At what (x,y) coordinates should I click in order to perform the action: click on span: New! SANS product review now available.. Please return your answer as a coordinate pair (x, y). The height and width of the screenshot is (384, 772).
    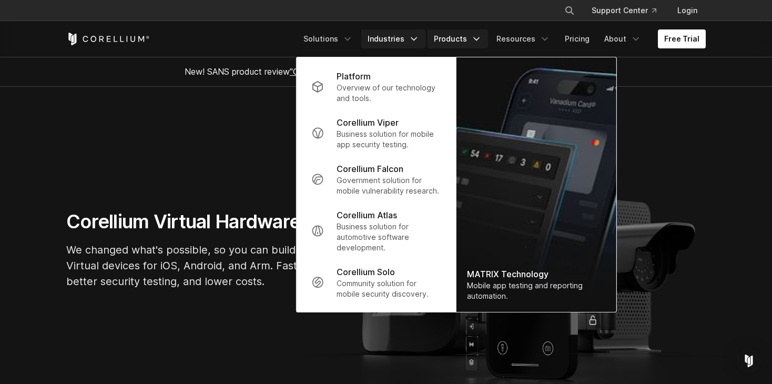
    Looking at the image, I should click on (386, 71).